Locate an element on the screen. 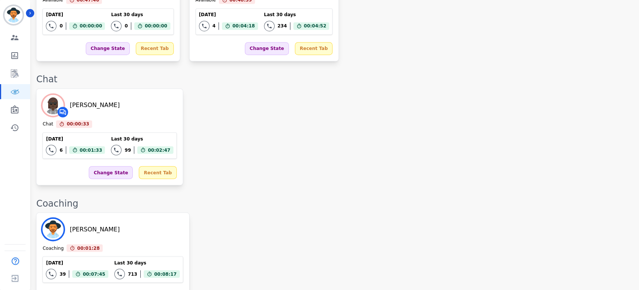 The height and width of the screenshot is (290, 639). span: 00:01:28 is located at coordinates (88, 248).